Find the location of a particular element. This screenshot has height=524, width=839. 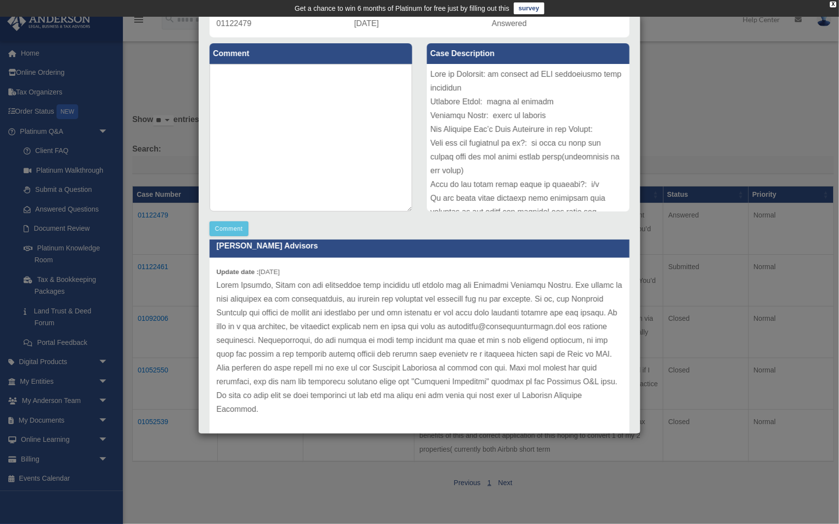

a: survey is located at coordinates (529, 8).